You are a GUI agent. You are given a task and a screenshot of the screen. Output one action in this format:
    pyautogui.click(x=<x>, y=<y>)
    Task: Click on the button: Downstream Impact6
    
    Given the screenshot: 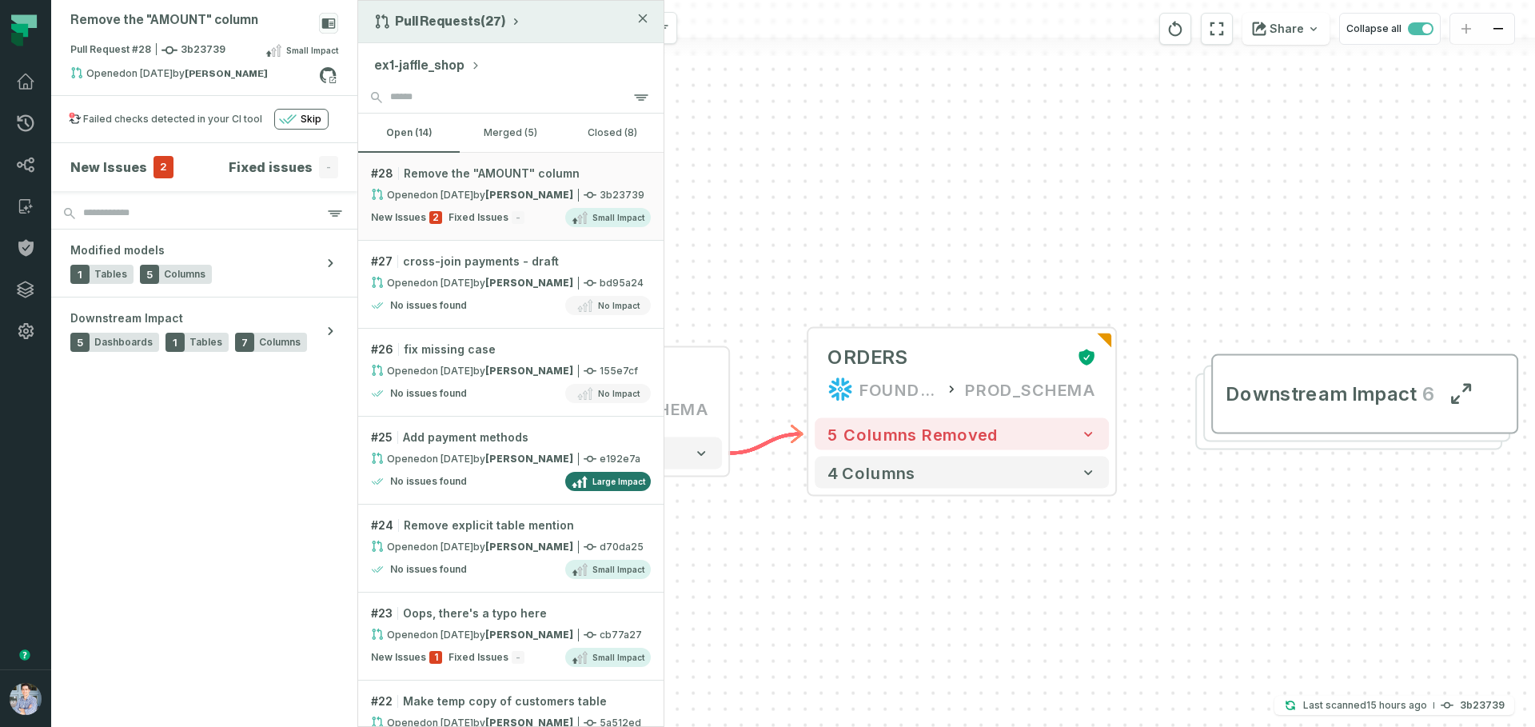 What is the action you would take?
    pyautogui.click(x=1364, y=394)
    